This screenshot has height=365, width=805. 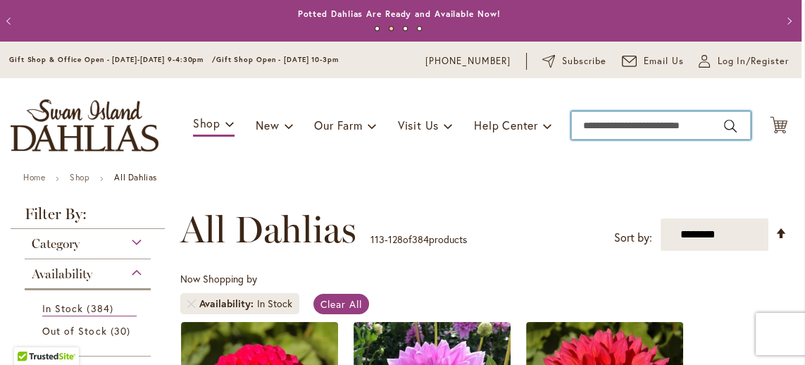 What do you see at coordinates (419, 28) in the screenshot?
I see `button: 4 of 4` at bounding box center [419, 28].